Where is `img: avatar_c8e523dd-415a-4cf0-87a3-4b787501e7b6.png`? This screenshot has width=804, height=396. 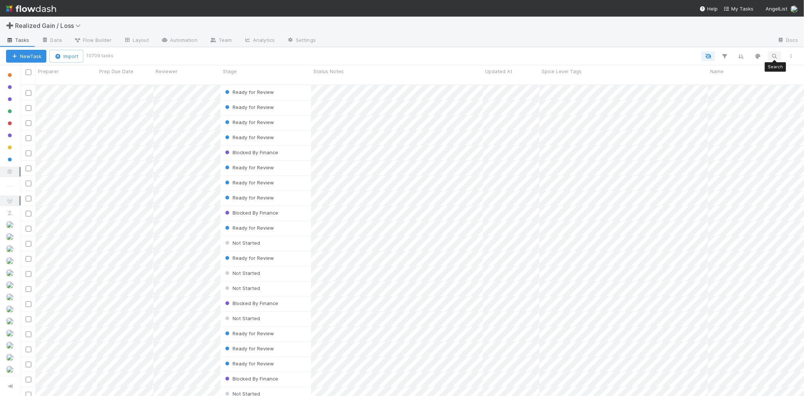
img: avatar_c8e523dd-415a-4cf0-87a3-4b787501e7b6.png is located at coordinates (10, 333).